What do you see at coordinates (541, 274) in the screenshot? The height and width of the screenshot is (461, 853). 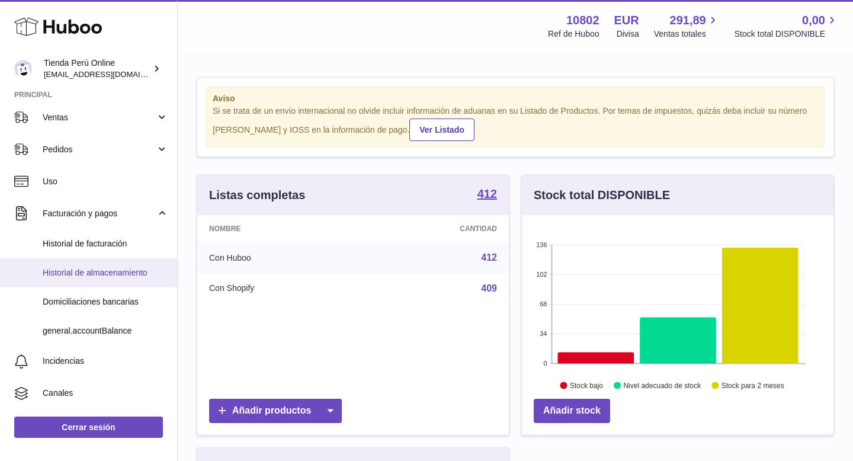 I see `text: 102` at bounding box center [541, 274].